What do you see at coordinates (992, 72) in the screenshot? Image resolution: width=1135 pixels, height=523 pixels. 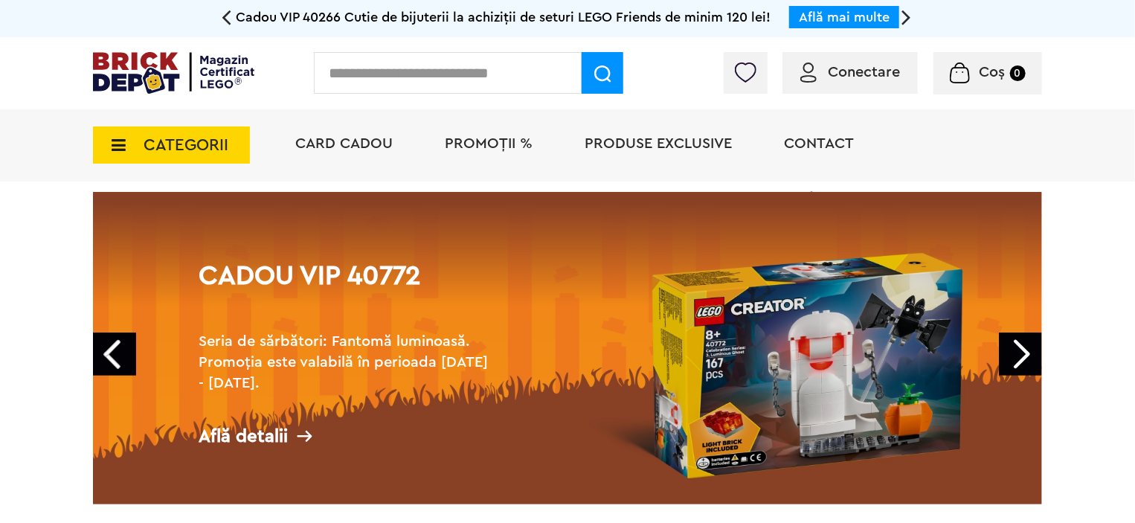 I see `span: Coș` at bounding box center [992, 72].